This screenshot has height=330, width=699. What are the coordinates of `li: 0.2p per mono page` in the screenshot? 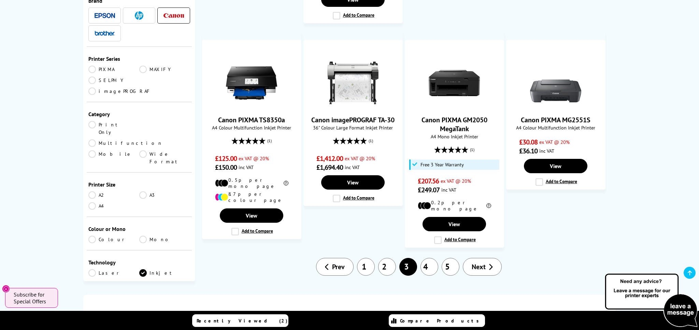 It's located at (454, 205).